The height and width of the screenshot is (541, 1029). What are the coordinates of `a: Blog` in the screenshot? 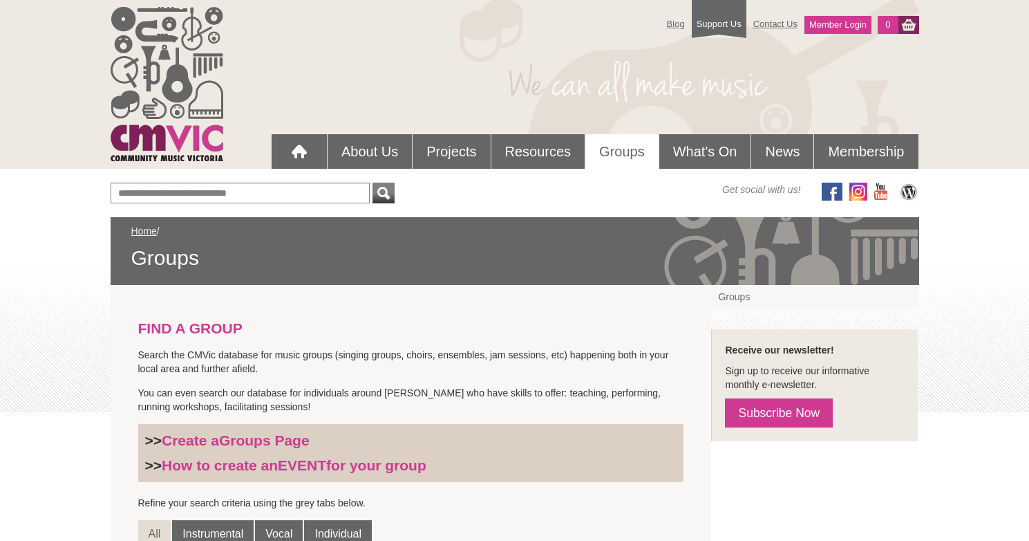 It's located at (676, 24).